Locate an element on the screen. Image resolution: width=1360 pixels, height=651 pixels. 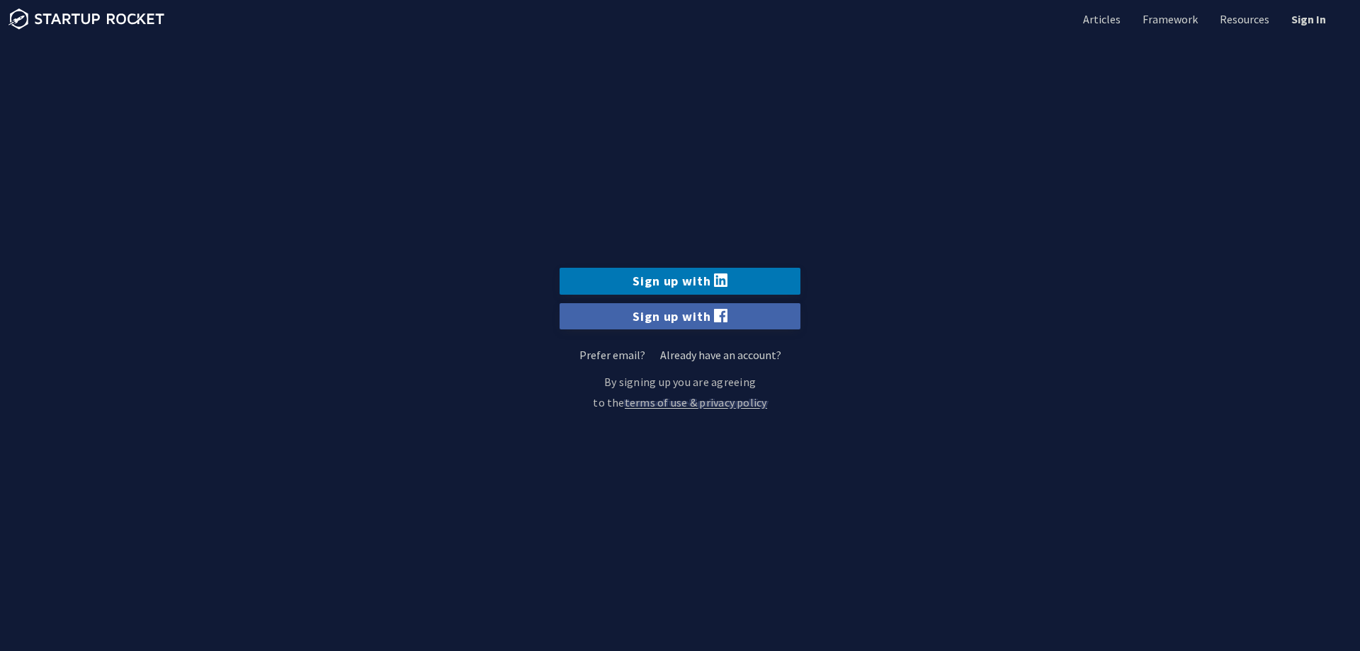
a: Framework is located at coordinates (1169, 19).